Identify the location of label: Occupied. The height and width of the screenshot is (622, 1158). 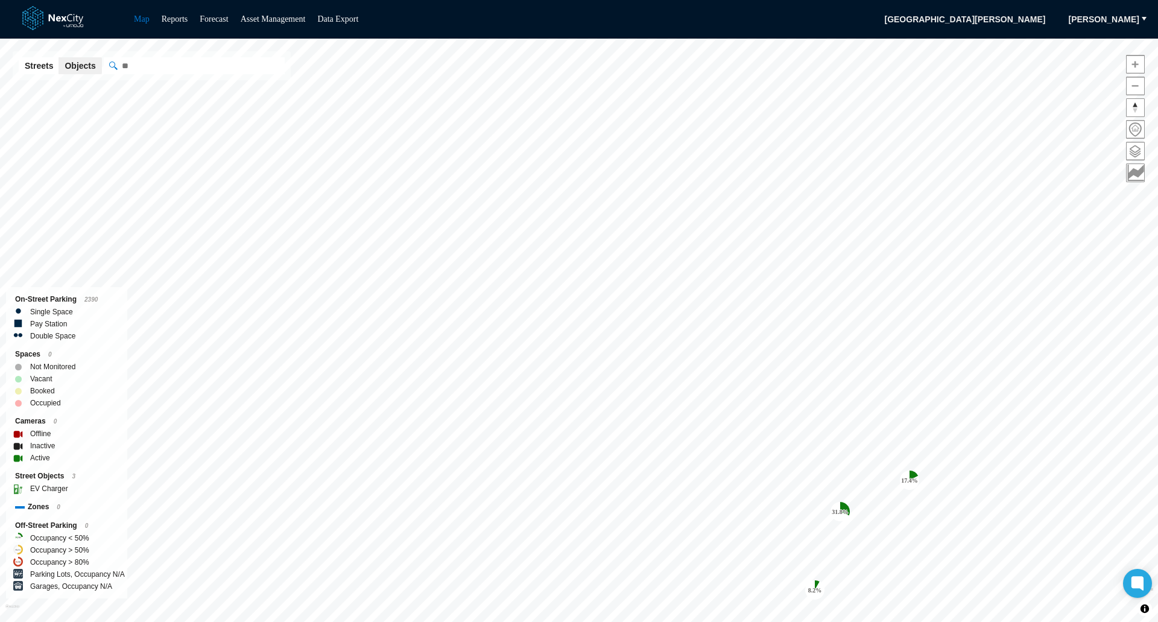
(45, 403).